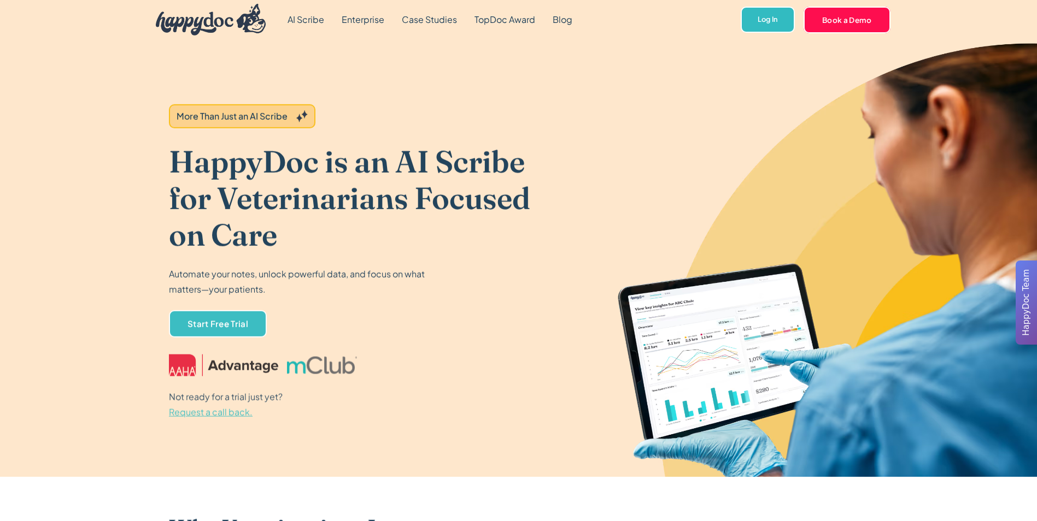  I want to click on img: HappyDoc Logo: A happy dog with his ear up, listening., so click(211, 20).